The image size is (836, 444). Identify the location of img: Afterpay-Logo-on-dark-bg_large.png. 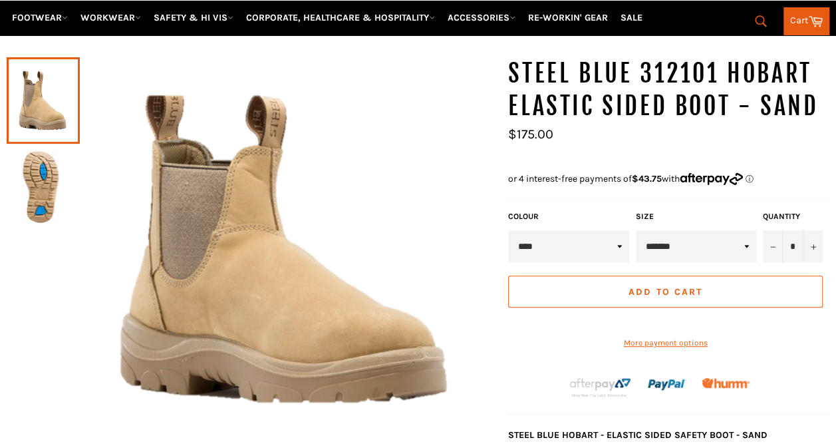
(600, 387).